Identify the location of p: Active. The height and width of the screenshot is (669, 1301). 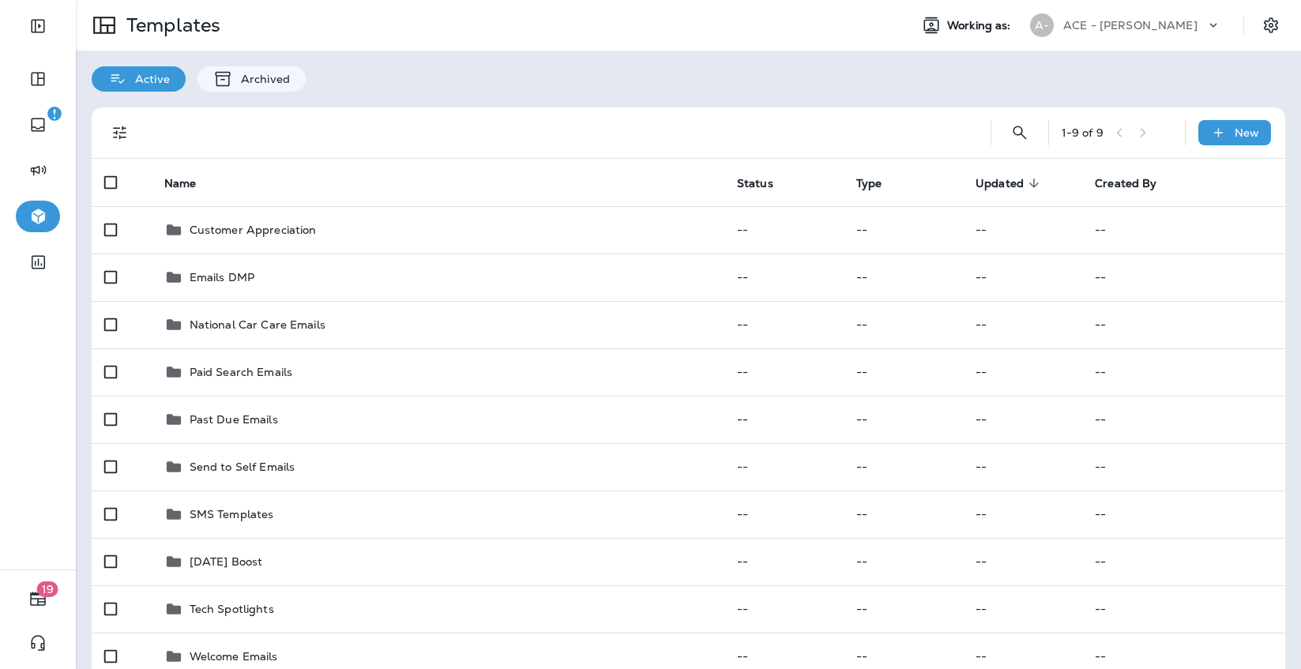
(149, 79).